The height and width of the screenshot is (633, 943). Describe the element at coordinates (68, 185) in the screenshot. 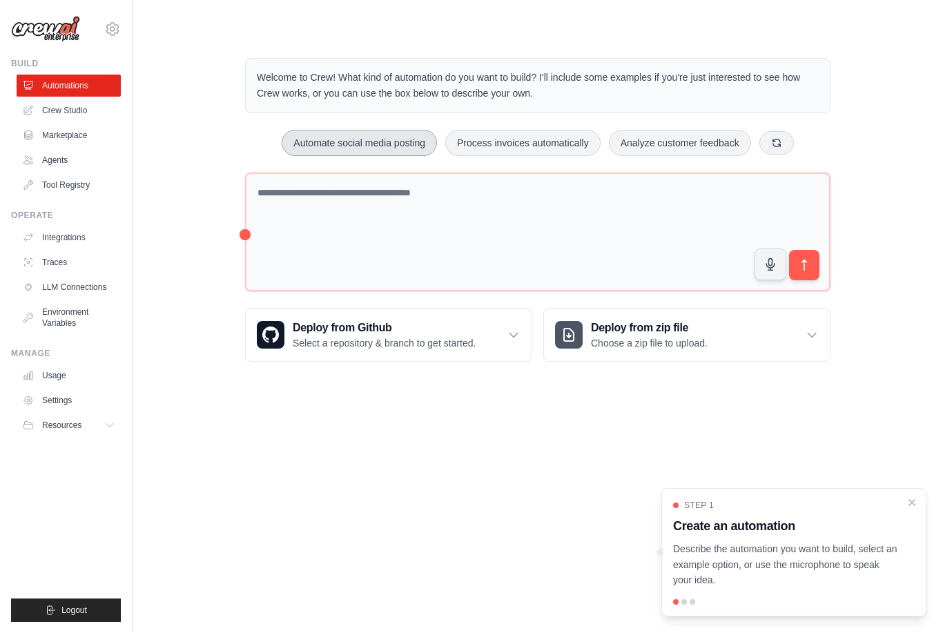

I see `a: Tool Registry` at that location.